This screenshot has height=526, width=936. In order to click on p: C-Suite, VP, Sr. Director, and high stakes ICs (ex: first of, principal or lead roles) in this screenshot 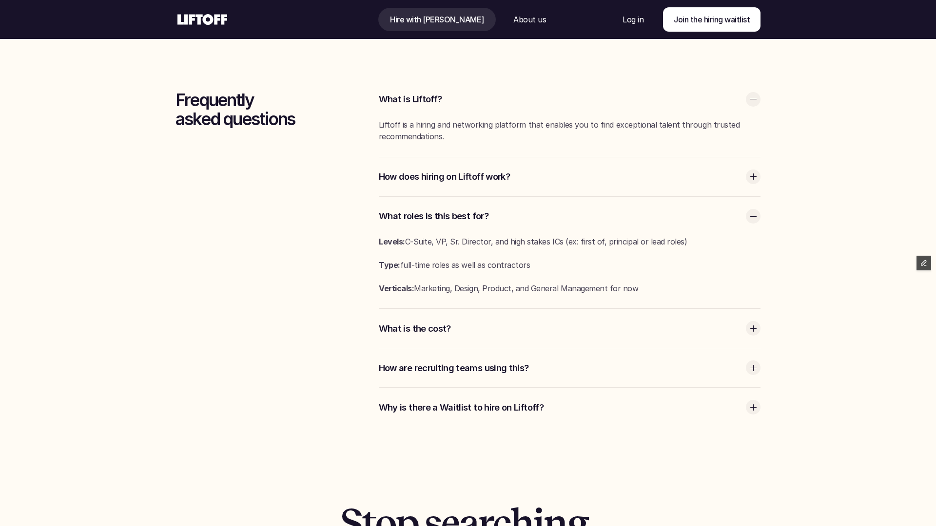, I will do `click(569, 242)`.